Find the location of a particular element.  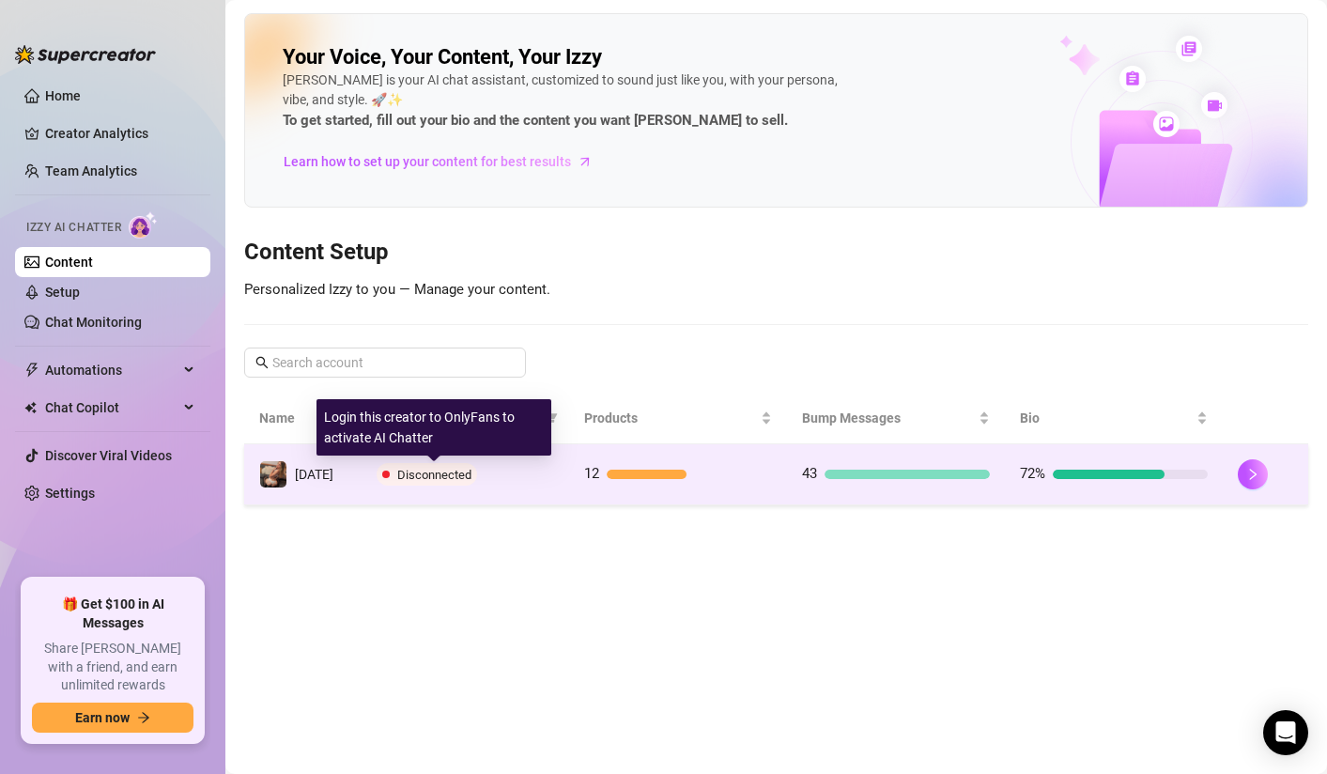

img: logo-BBDzfeDw.svg is located at coordinates (85, 54).